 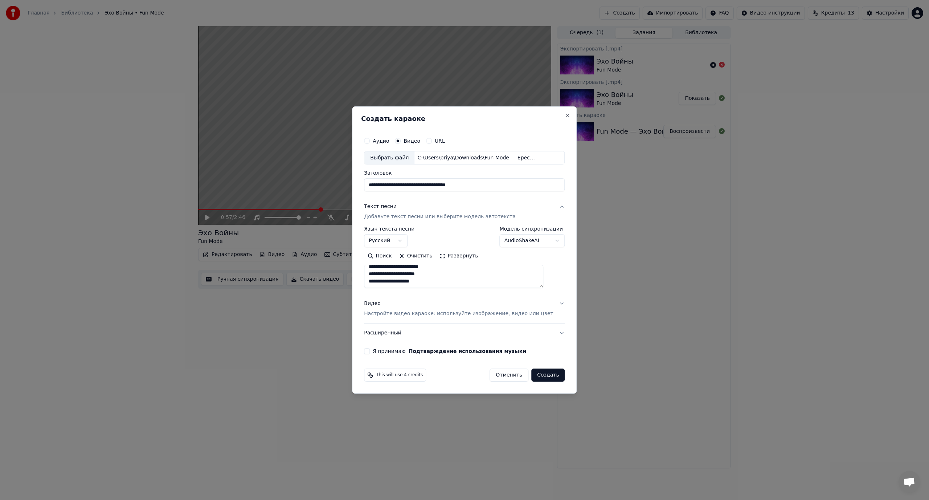 What do you see at coordinates (440, 217) in the screenshot?
I see `p: Добавьте текст песни или выберите модель автотекста` at bounding box center [440, 217].